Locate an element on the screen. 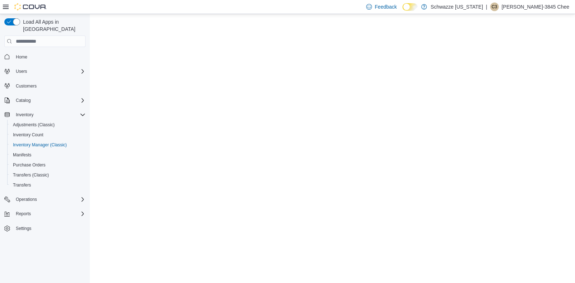 The image size is (575, 283). input: Dark Mode is located at coordinates (410, 7).